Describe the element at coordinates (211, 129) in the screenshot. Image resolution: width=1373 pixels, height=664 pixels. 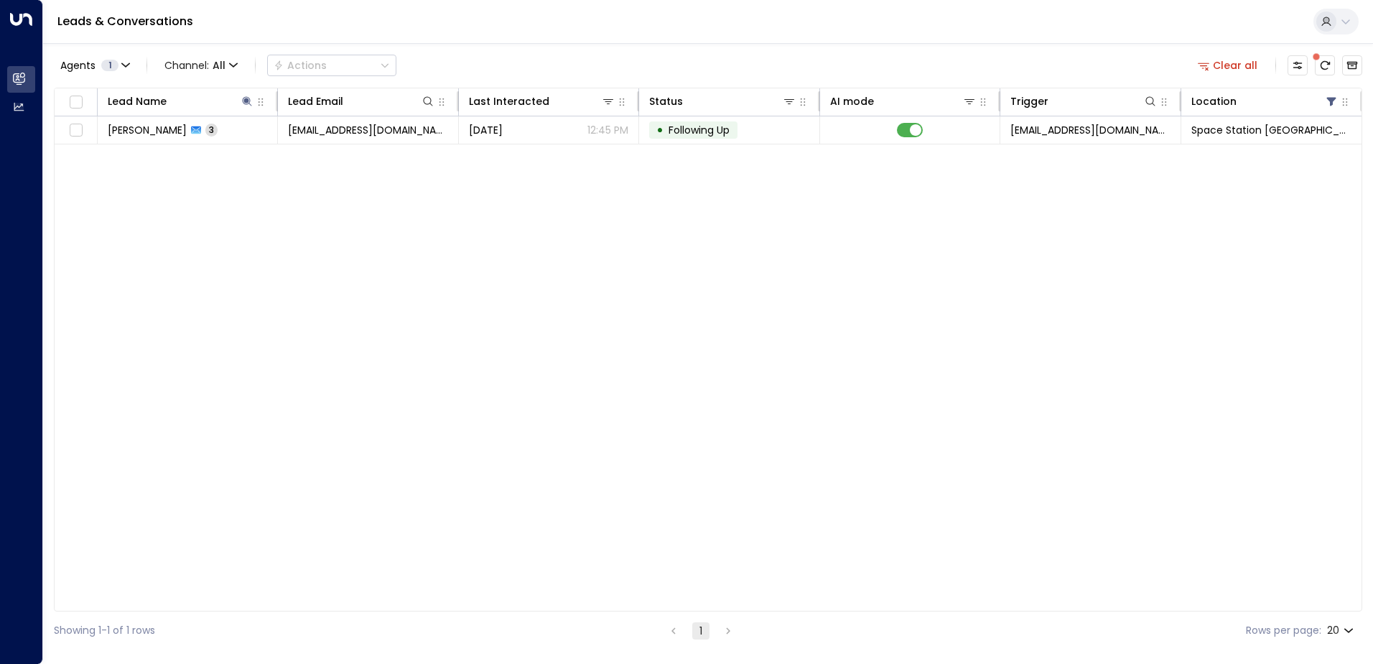
I see `span: 3` at that location.